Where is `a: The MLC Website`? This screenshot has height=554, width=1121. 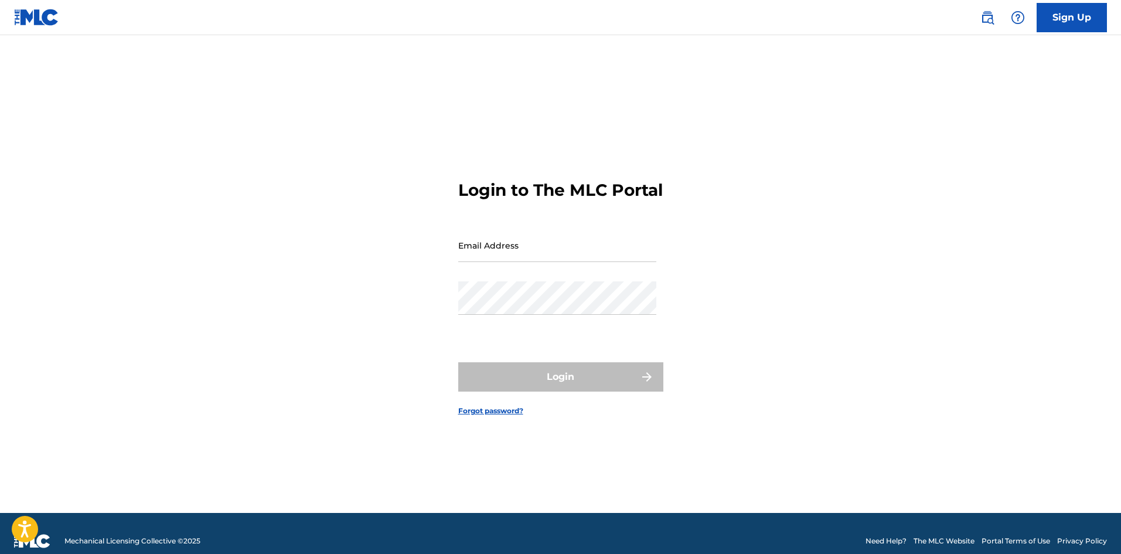
a: The MLC Website is located at coordinates (944, 541).